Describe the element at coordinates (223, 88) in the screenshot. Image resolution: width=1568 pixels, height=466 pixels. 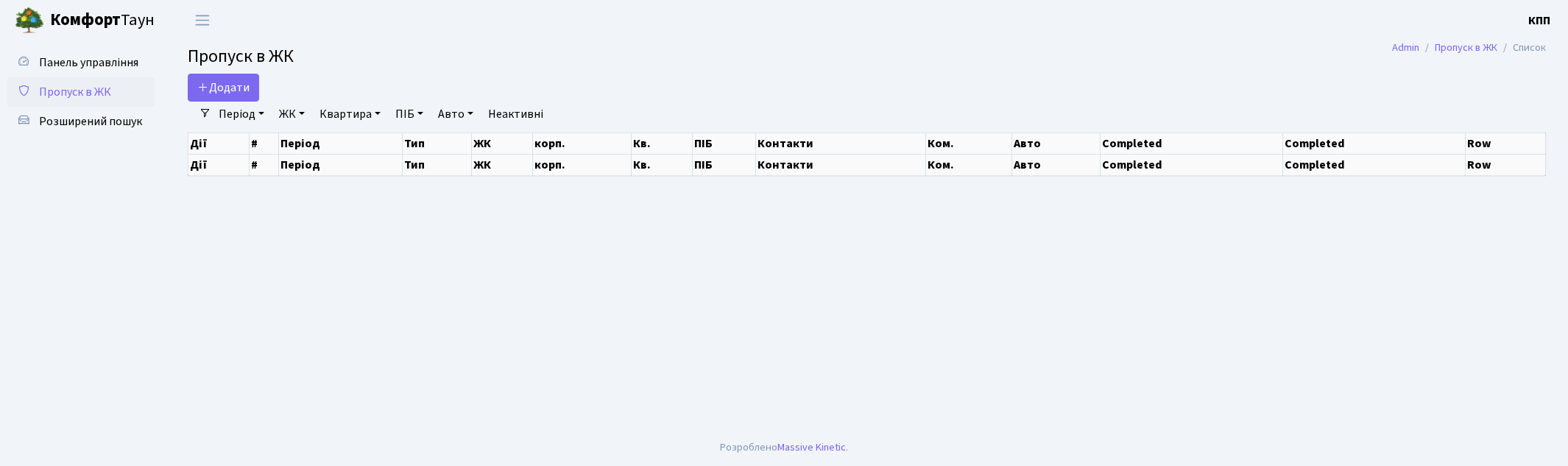
I see `span: Додати` at that location.